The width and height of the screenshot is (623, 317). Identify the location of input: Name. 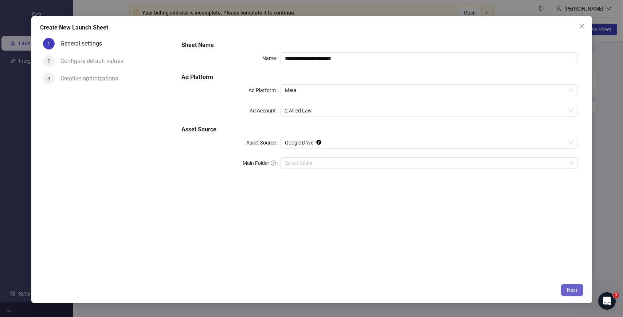
(429, 58).